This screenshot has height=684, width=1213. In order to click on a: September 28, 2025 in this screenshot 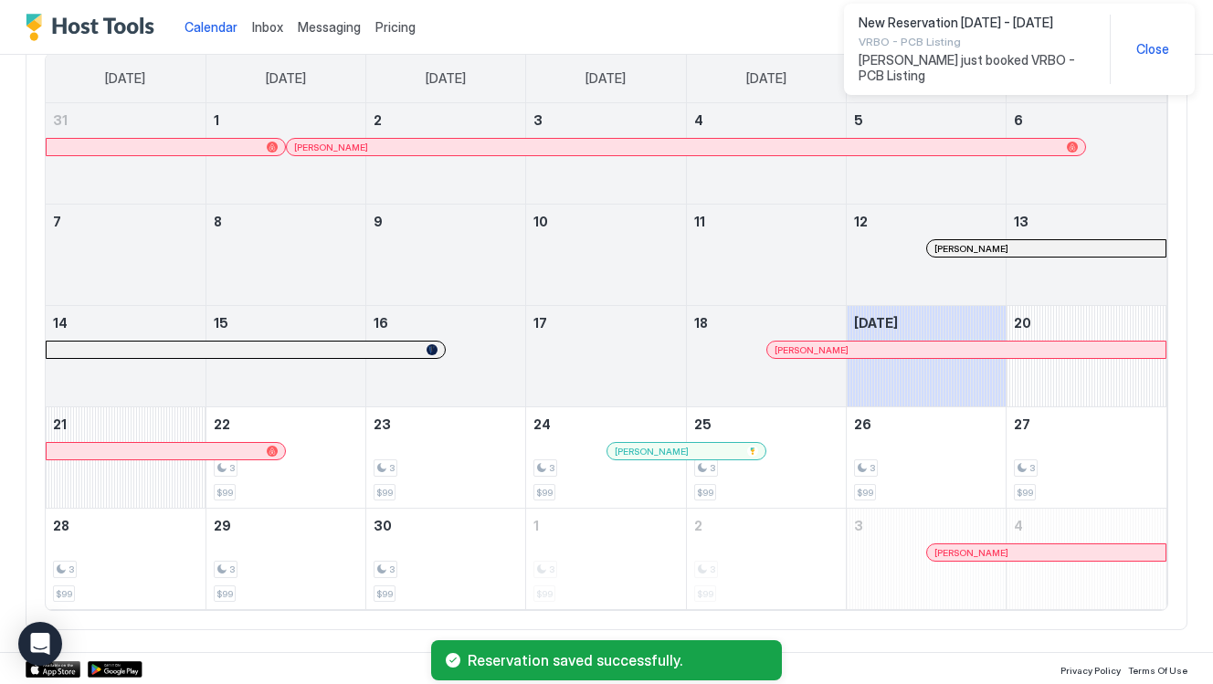, I will do `click(125, 525)`.